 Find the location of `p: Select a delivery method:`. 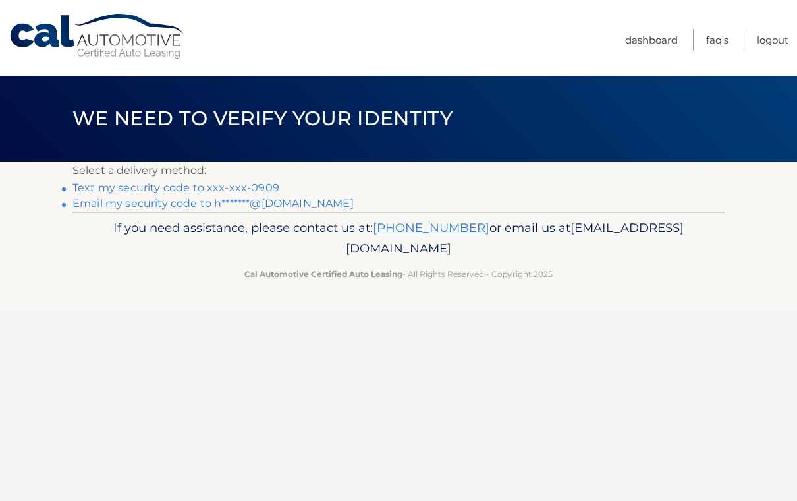

p: Select a delivery method: is located at coordinates (399, 171).